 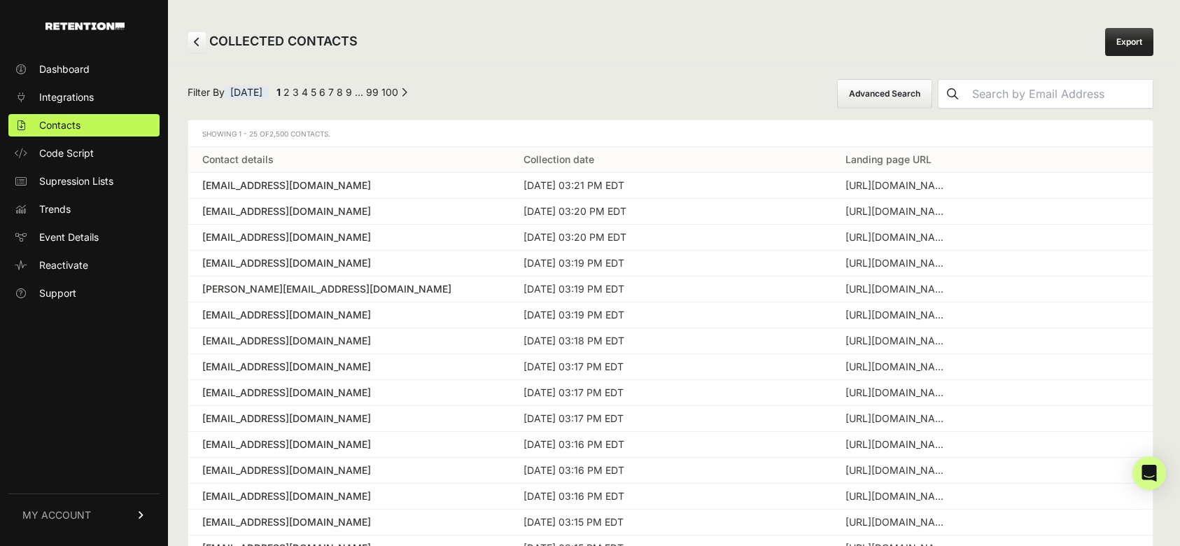 I want to click on span: Integrations, so click(x=67, y=97).